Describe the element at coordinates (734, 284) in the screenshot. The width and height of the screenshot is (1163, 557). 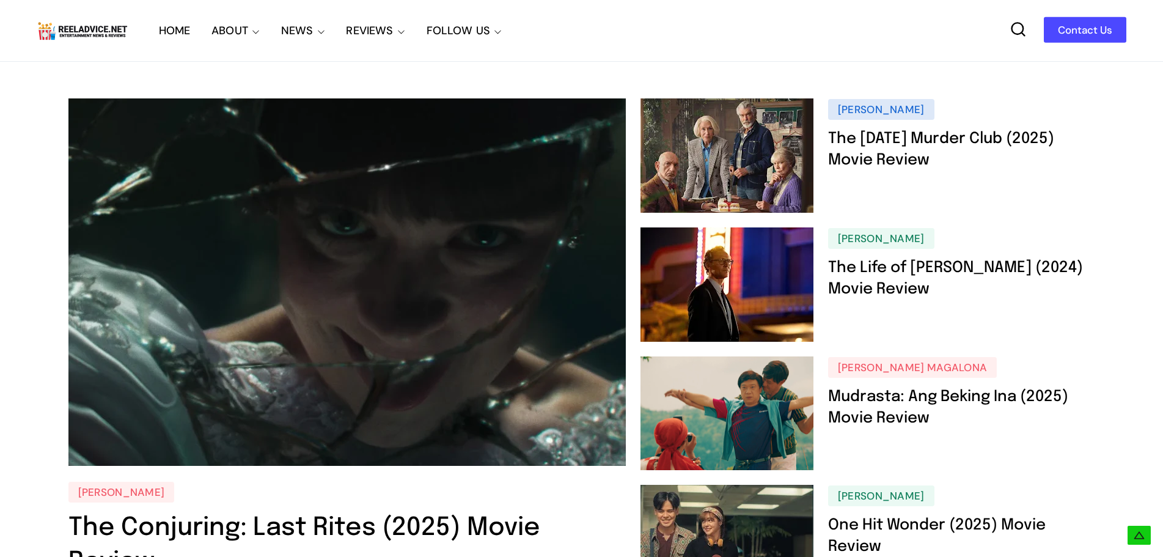
I see `a: The Life of Chuck (2024) Movie Review` at that location.